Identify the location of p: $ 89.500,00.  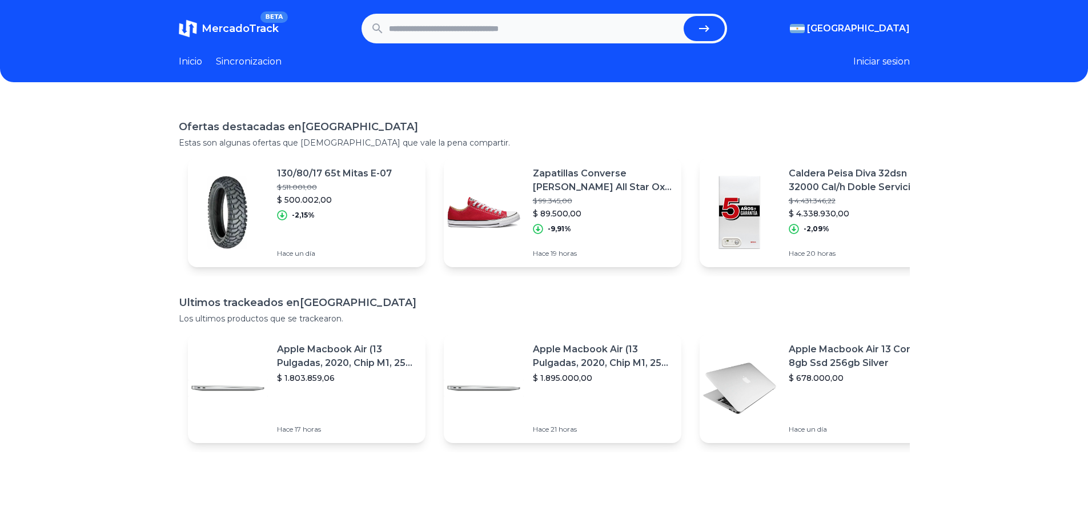
(602, 214).